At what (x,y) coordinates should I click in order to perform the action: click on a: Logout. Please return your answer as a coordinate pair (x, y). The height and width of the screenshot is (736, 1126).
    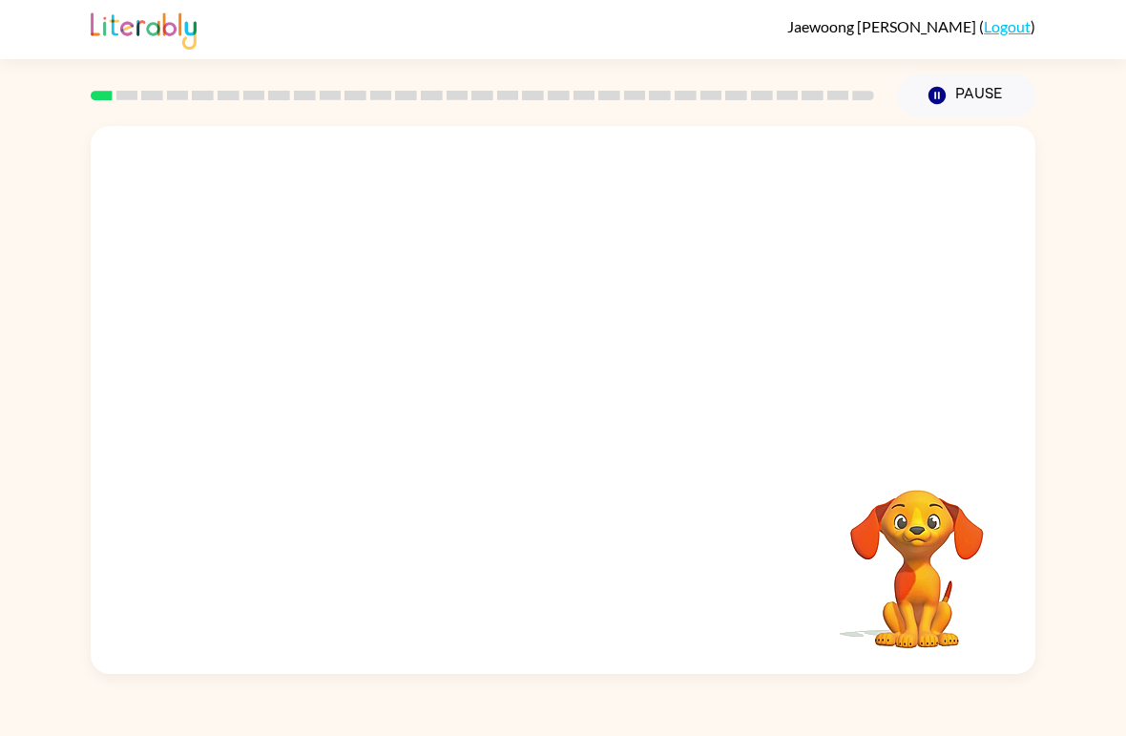
    Looking at the image, I should click on (1007, 26).